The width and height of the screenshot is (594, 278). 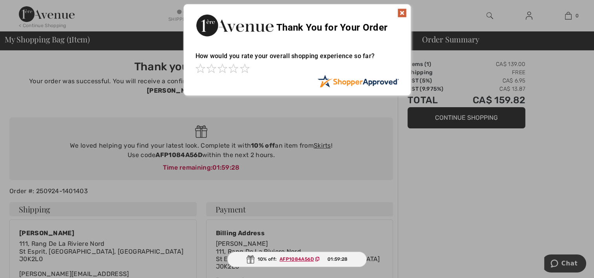 What do you see at coordinates (297, 59) in the screenshot?
I see `div: How would you rate your overall shopping experience so far?` at bounding box center [297, 59].